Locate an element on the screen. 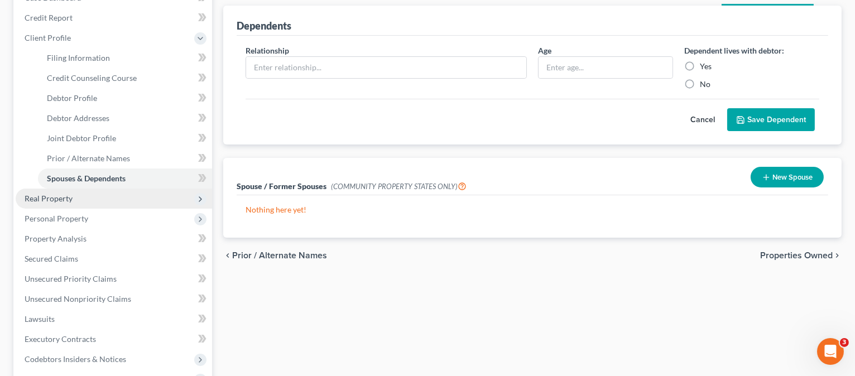 This screenshot has width=855, height=376. span: Executory Contracts is located at coordinates (60, 339).